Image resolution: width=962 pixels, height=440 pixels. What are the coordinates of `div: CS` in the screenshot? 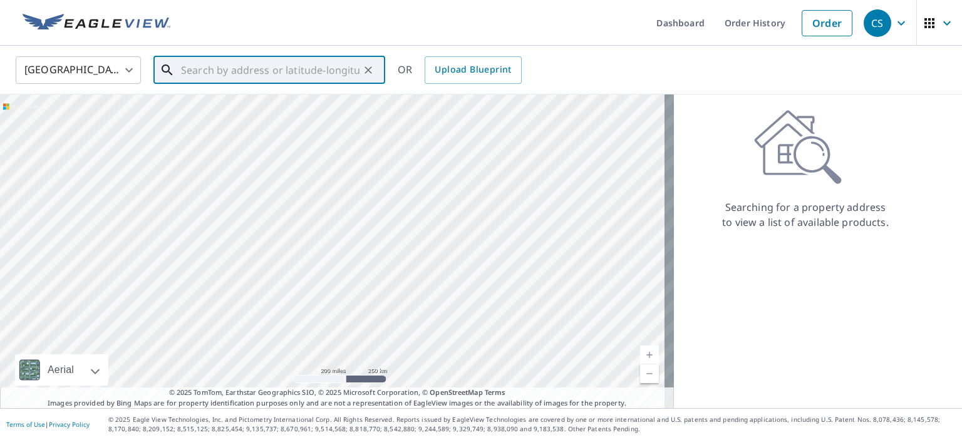 It's located at (878, 23).